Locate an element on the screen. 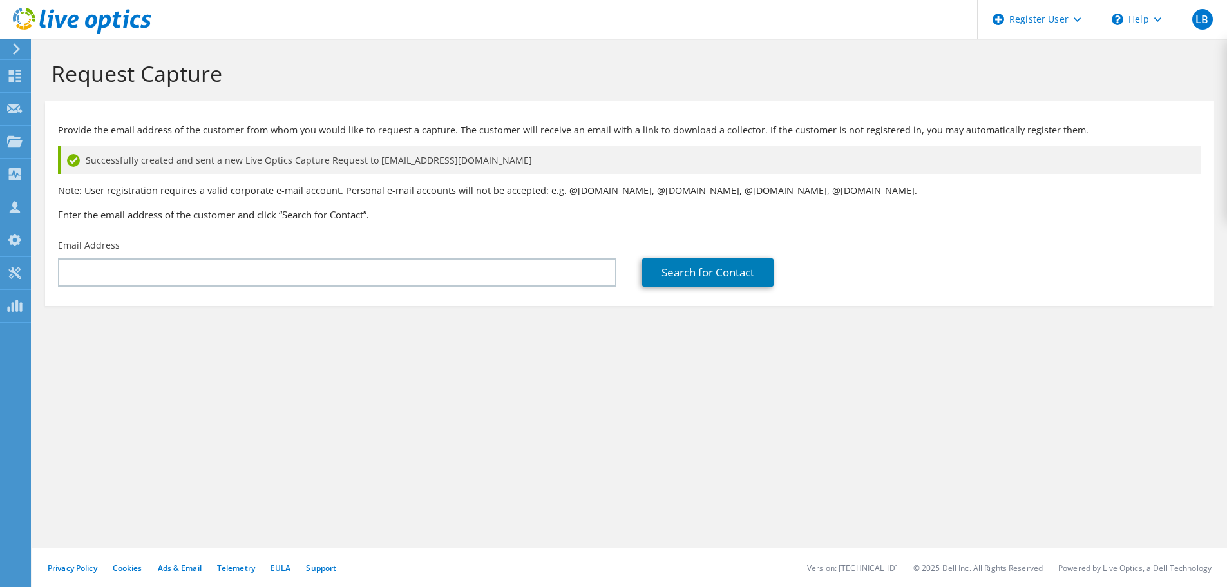 This screenshot has height=587, width=1227. a: Privacy Policy is located at coordinates (72, 568).